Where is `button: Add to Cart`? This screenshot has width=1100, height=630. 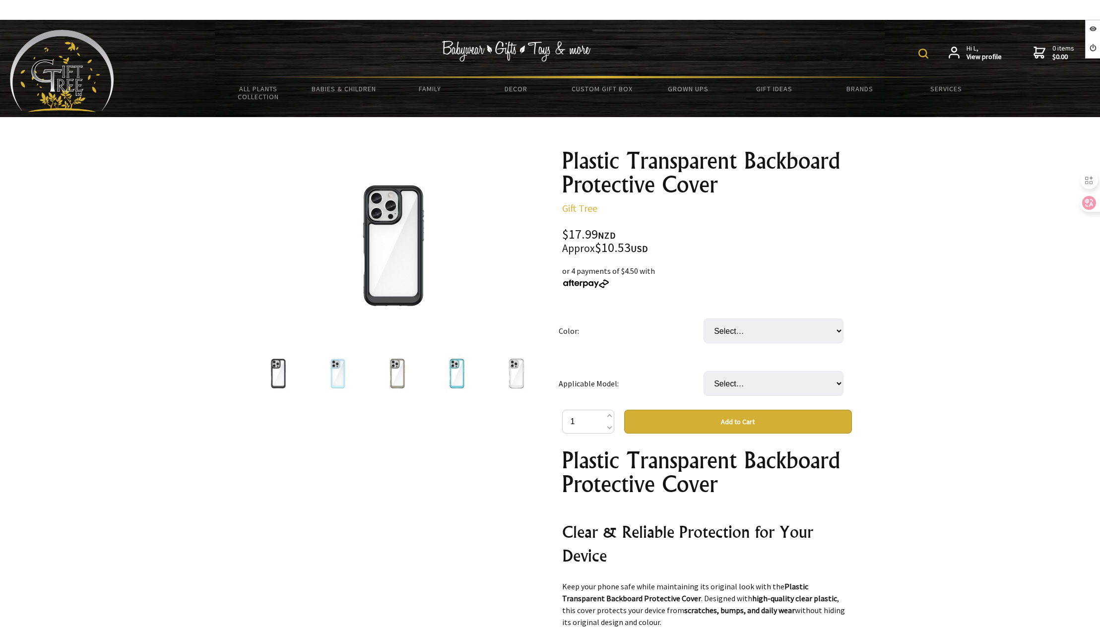
button: Add to Cart is located at coordinates (738, 422).